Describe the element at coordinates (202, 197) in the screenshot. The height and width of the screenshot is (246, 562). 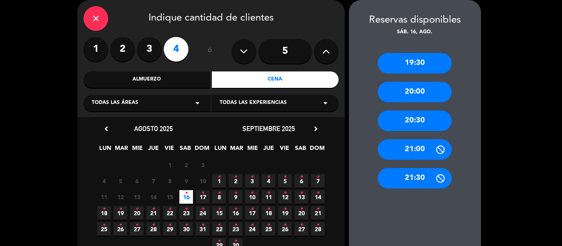
I see `span: 17` at that location.